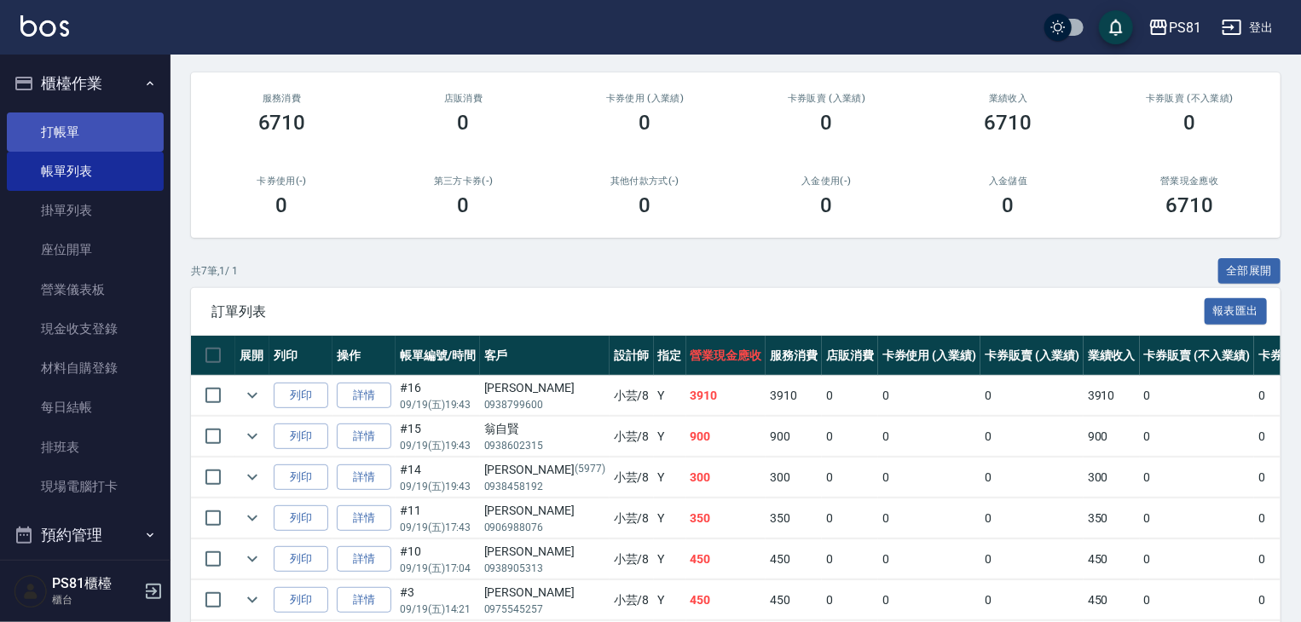  Describe the element at coordinates (670, 355) in the screenshot. I see `th: 指定` at that location.